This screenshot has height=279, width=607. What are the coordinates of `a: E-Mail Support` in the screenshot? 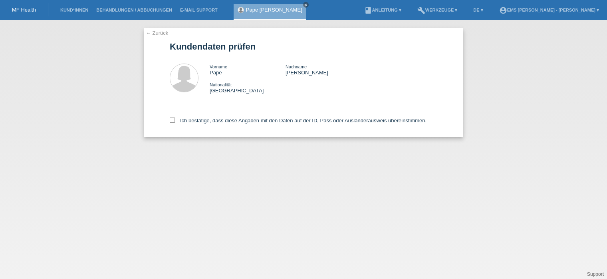 It's located at (199, 10).